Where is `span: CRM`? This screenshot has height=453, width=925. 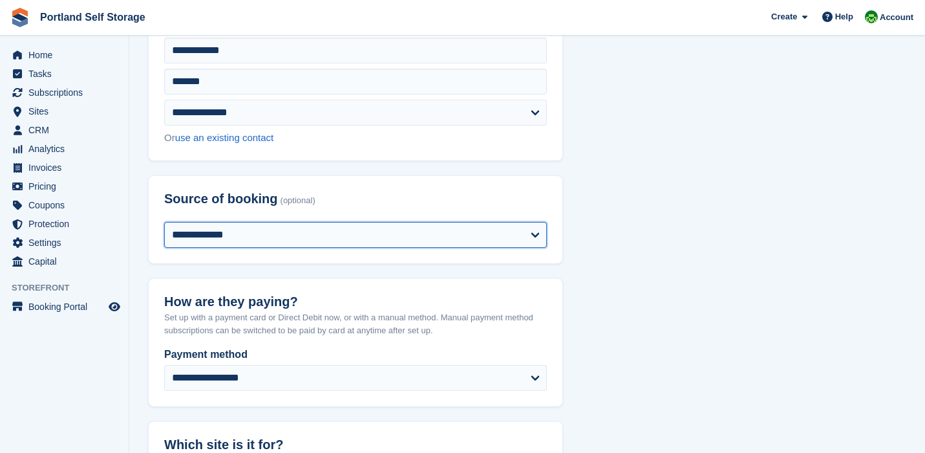
span: CRM is located at coordinates (67, 130).